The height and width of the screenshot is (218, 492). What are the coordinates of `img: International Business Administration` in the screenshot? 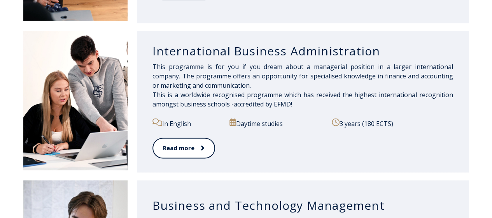 It's located at (75, 100).